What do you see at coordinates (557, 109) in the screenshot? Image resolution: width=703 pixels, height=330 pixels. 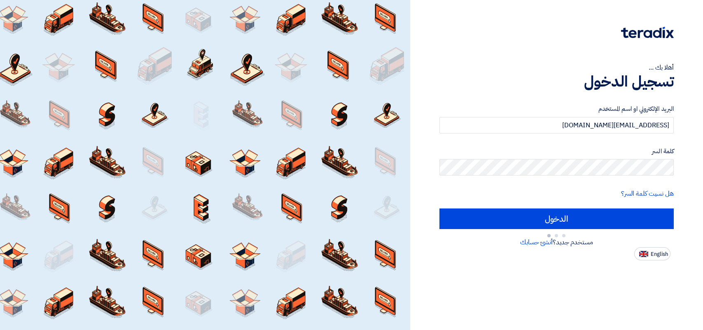 I see `label: البريد الإلكتروني او اسم المستخدم` at bounding box center [557, 109].